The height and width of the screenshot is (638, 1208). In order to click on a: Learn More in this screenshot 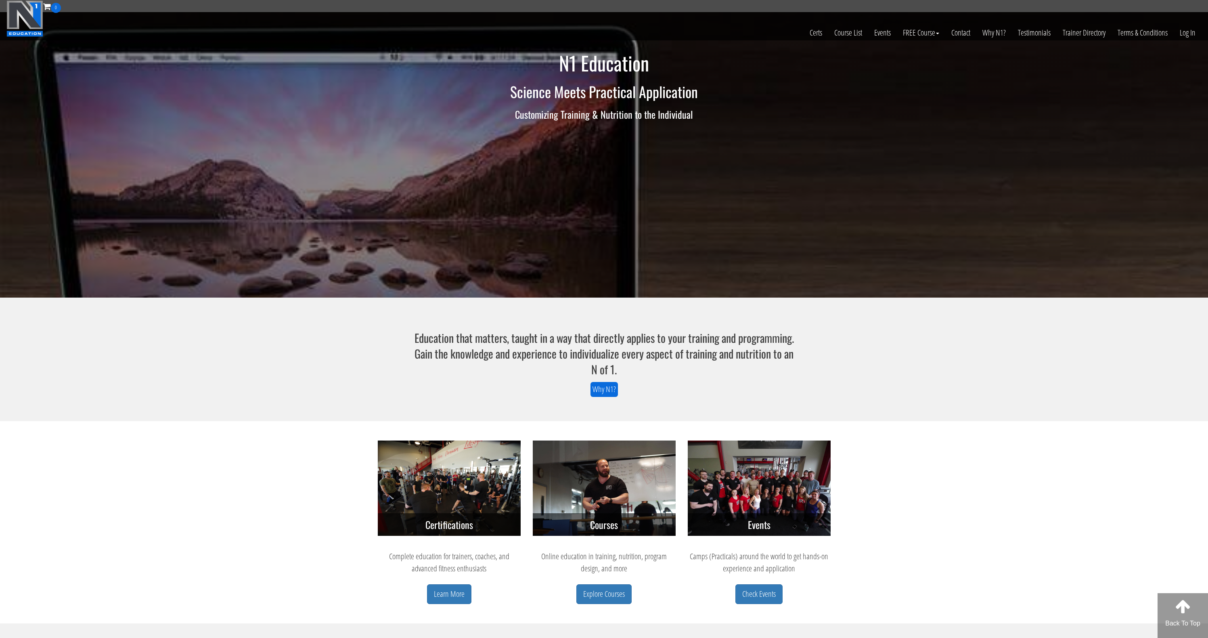, I will do `click(449, 594)`.